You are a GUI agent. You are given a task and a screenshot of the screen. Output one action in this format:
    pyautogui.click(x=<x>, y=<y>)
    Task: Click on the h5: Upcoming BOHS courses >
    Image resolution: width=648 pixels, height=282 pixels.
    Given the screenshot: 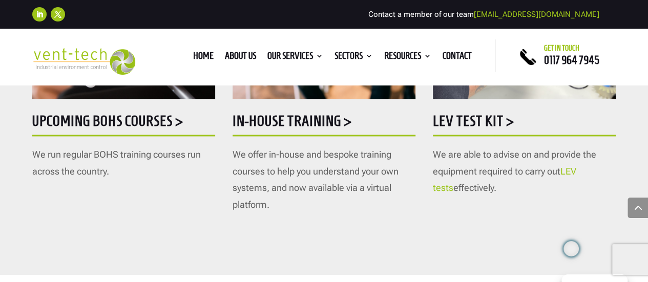 What is the action you would take?
    pyautogui.click(x=123, y=123)
    